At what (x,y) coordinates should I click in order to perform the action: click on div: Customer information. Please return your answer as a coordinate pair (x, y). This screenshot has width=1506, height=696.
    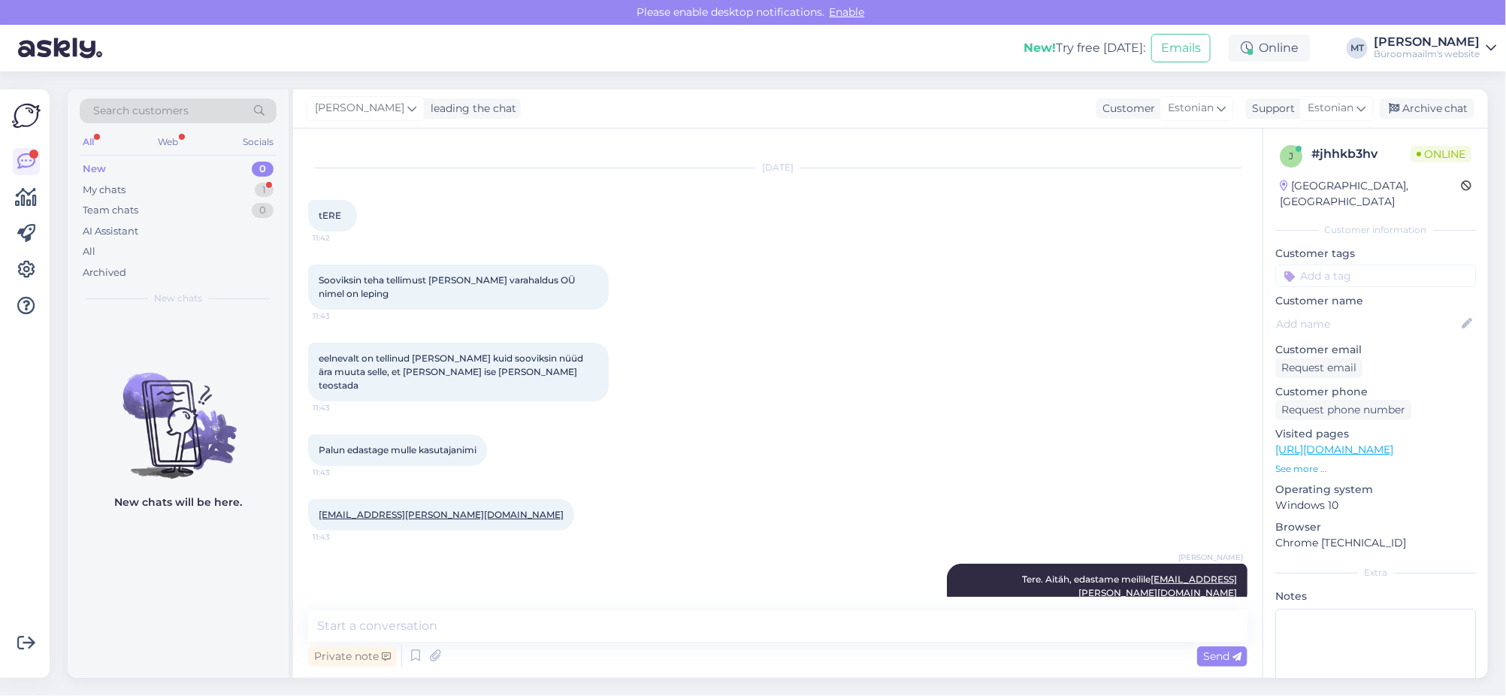
    Looking at the image, I should click on (1375, 230).